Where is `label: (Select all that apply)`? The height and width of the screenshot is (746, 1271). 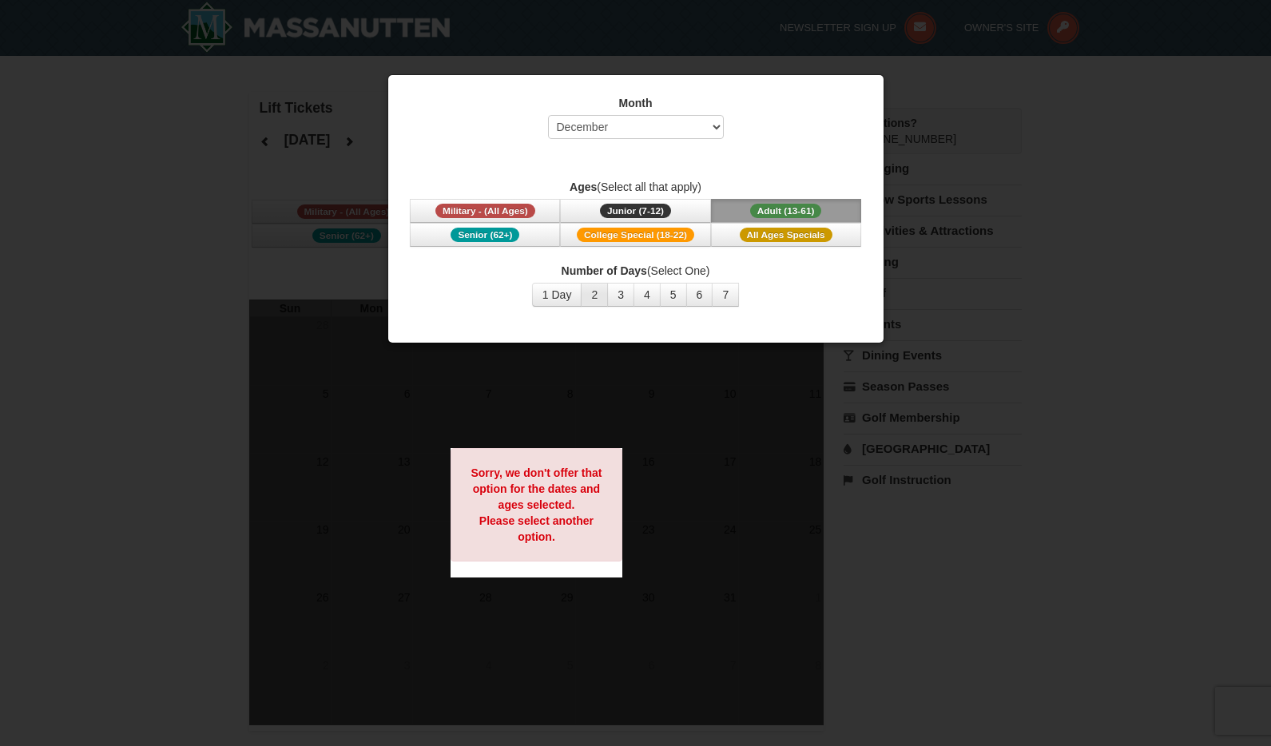 label: (Select all that apply) is located at coordinates (636, 187).